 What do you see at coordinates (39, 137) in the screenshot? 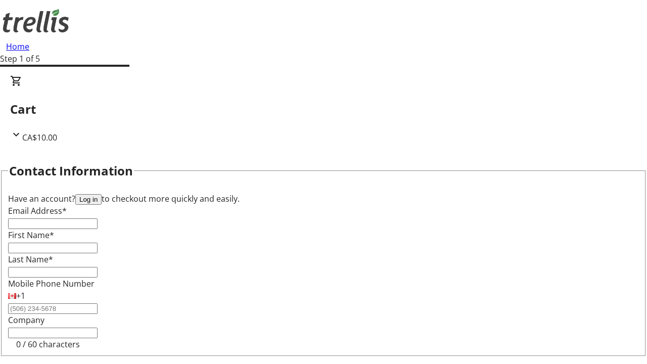
I see `span: CA$10.00` at bounding box center [39, 137].